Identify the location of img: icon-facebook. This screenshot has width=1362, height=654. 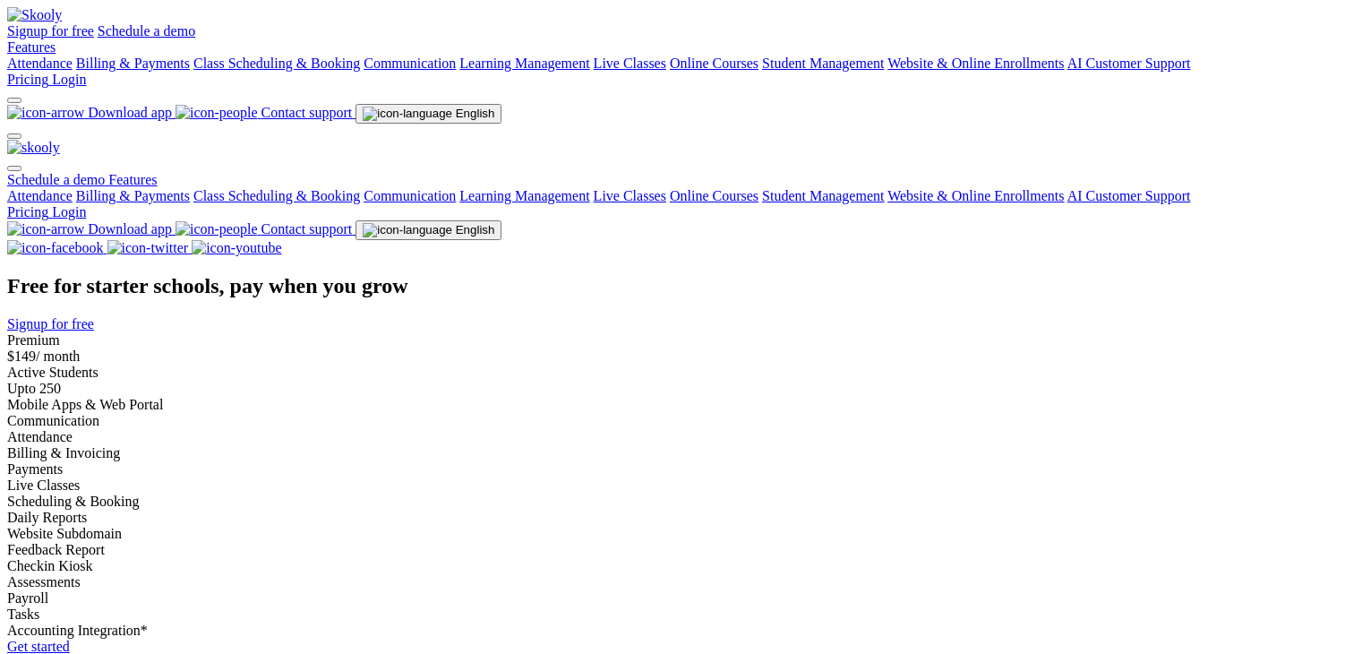
(56, 248).